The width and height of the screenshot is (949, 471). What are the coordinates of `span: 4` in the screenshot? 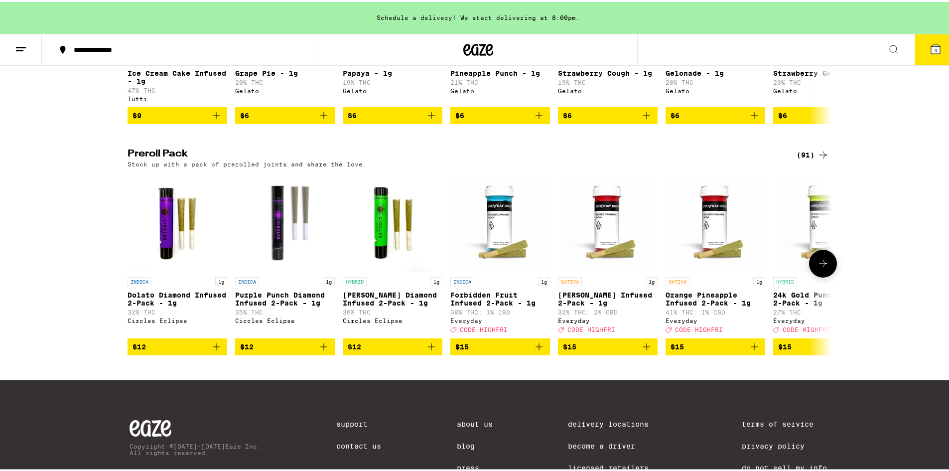 It's located at (936, 48).